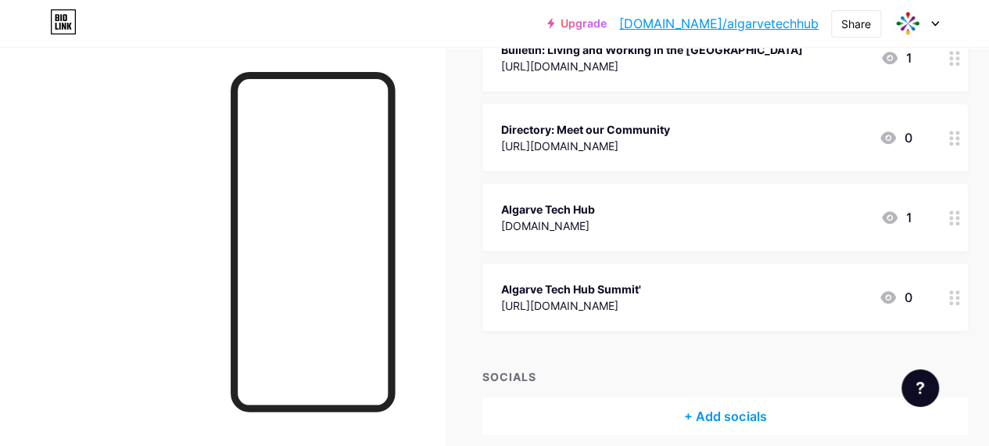  Describe the element at coordinates (577, 23) in the screenshot. I see `a: Upgrade` at that location.